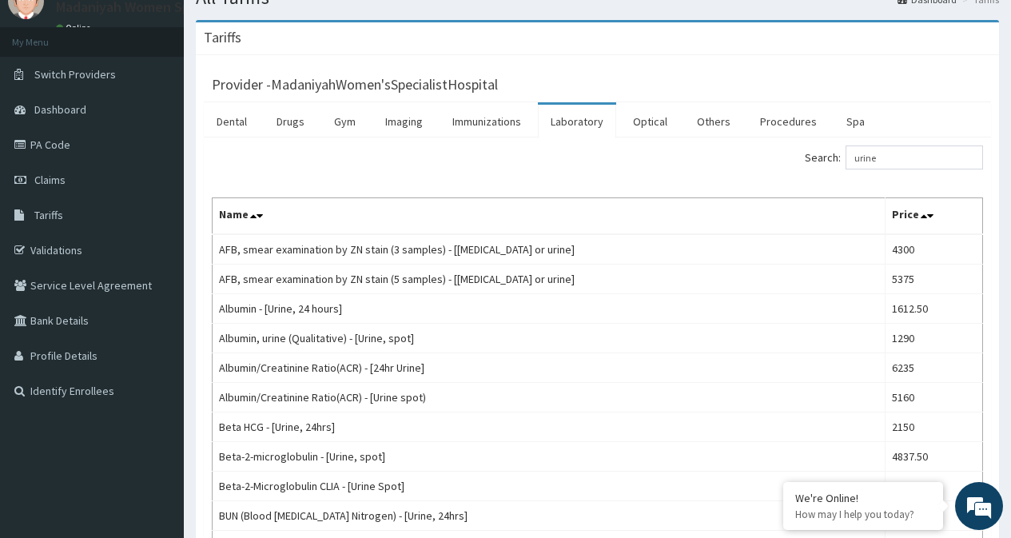 The width and height of the screenshot is (1011, 538). I want to click on h3: Tariffs, so click(222, 38).